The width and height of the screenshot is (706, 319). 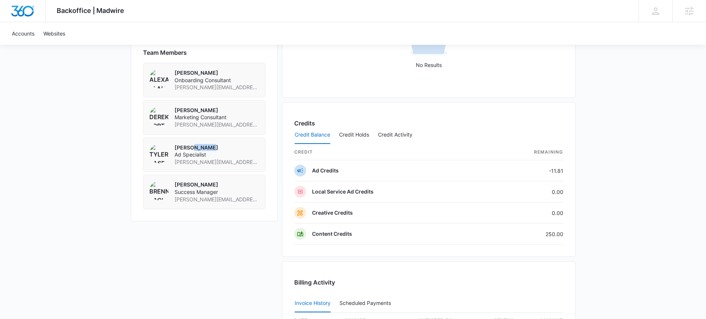 What do you see at coordinates (23, 33) in the screenshot?
I see `a: Accounts` at bounding box center [23, 33].